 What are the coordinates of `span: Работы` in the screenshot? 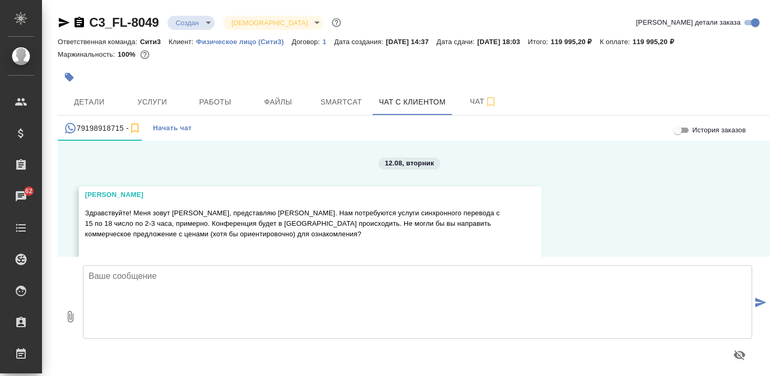 It's located at (215, 102).